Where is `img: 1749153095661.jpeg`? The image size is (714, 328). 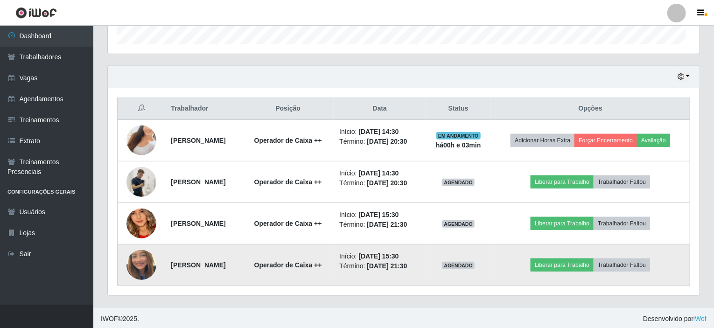
img: 1749153095661.jpeg is located at coordinates (141, 140).